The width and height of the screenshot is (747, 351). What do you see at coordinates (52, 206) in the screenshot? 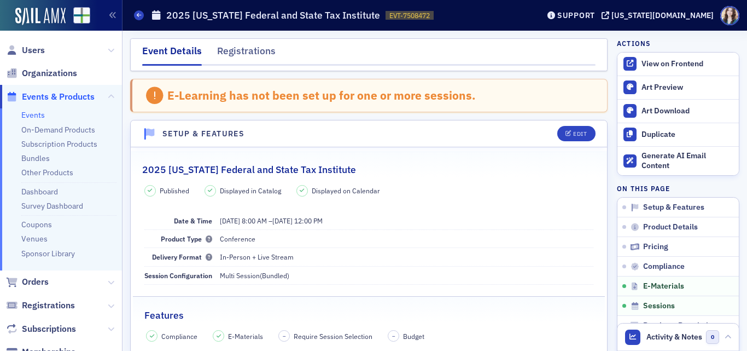
I see `a: Survey Dashboard` at bounding box center [52, 206].